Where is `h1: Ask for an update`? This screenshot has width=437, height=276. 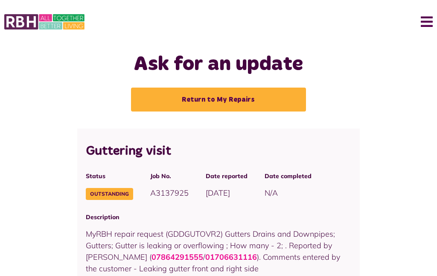
h1: Ask for an update is located at coordinates (218, 64).